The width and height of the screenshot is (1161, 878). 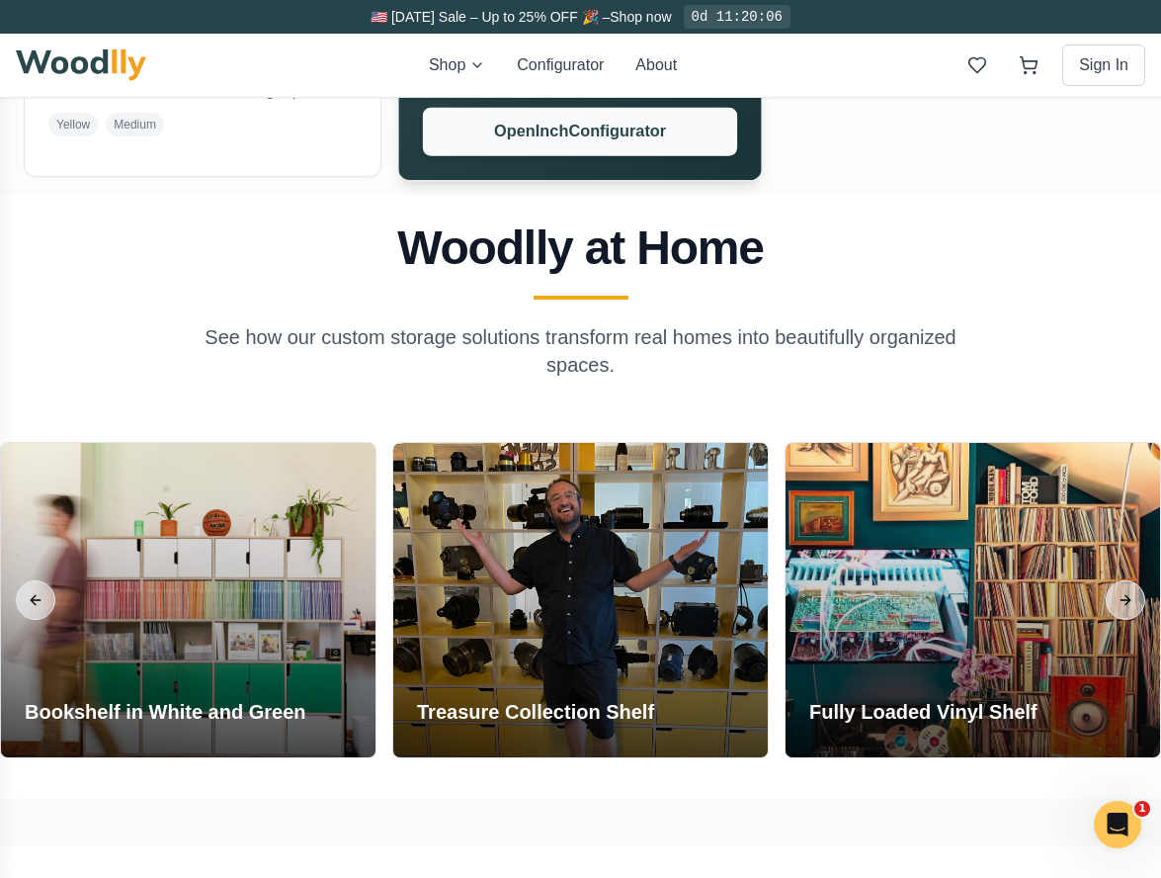 I want to click on button: Shop, so click(x=457, y=65).